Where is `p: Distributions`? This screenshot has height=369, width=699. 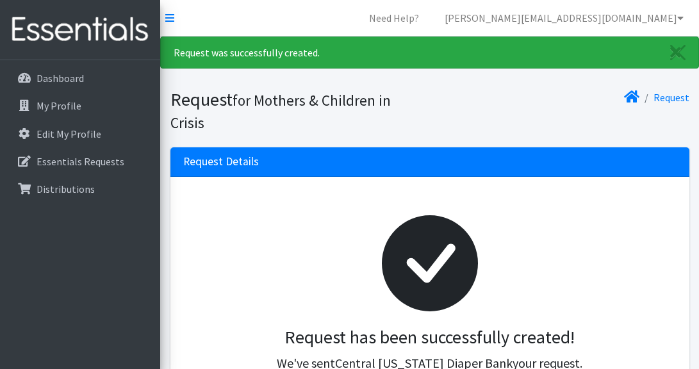
p: Distributions is located at coordinates (65, 189).